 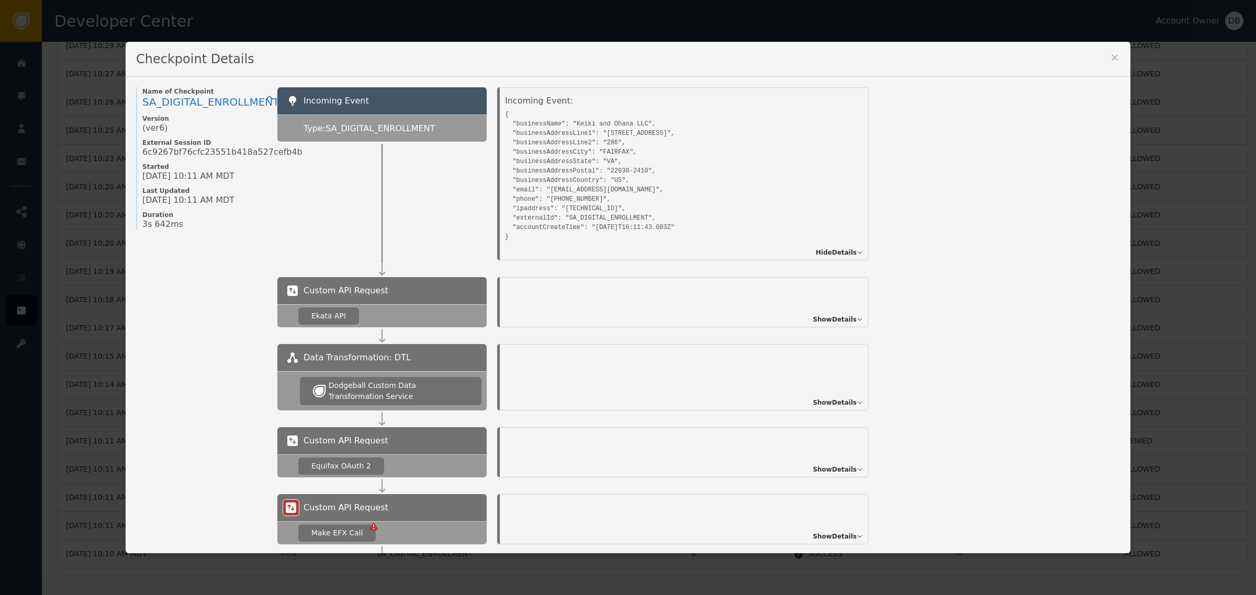 I want to click on span: External Session ID, so click(x=205, y=143).